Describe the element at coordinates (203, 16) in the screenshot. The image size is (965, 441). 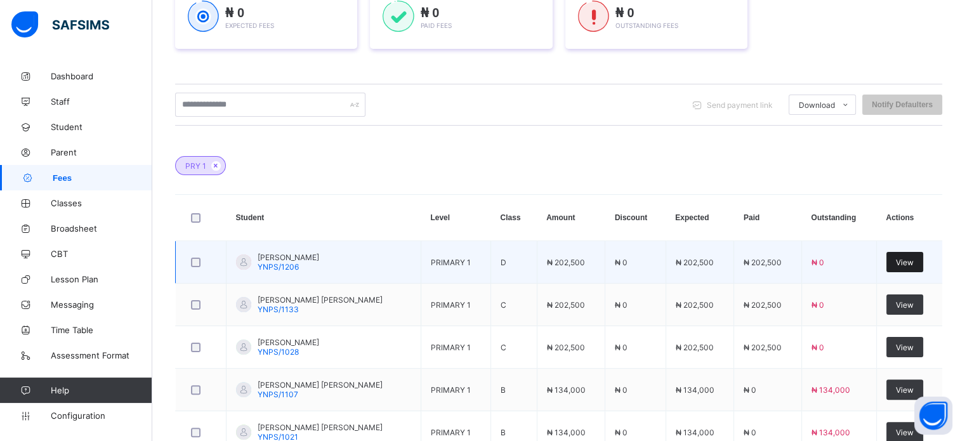
I see `img: expected-1.03dd87d44185fb6c27cc9b2570c10499.svg` at that location.